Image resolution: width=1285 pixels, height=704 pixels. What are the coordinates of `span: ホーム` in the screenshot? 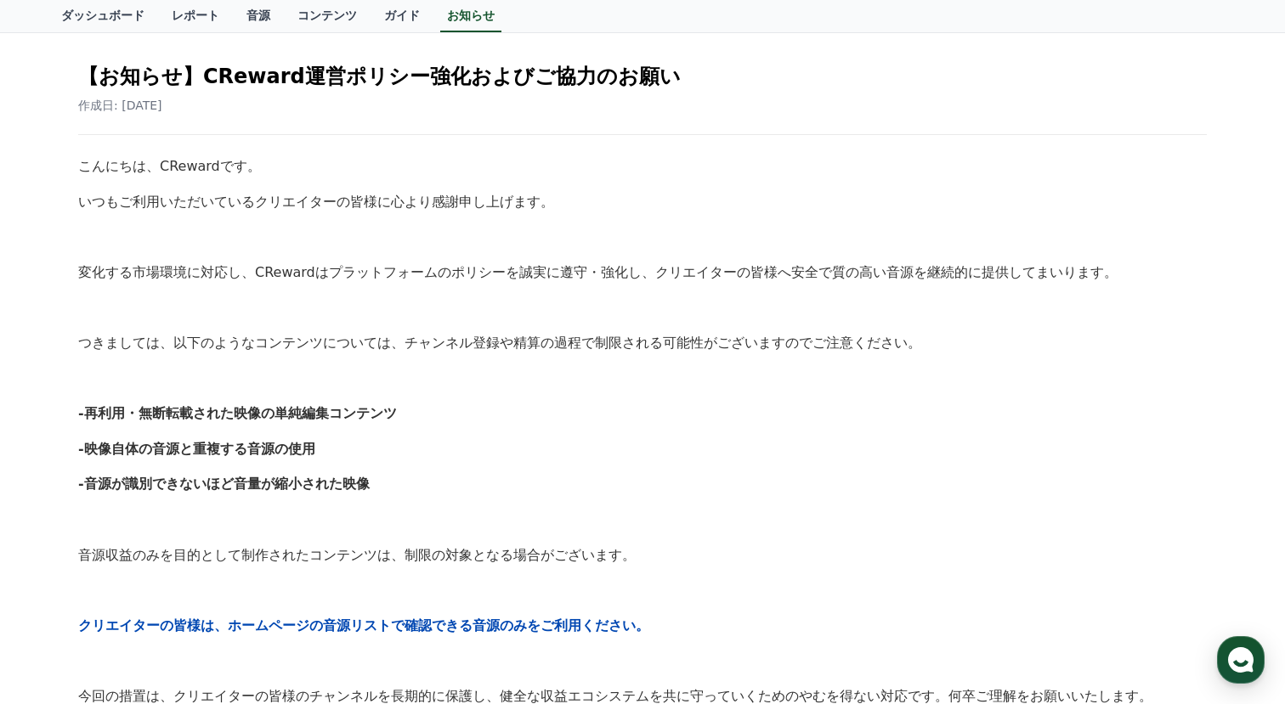 It's located at (59, 571).